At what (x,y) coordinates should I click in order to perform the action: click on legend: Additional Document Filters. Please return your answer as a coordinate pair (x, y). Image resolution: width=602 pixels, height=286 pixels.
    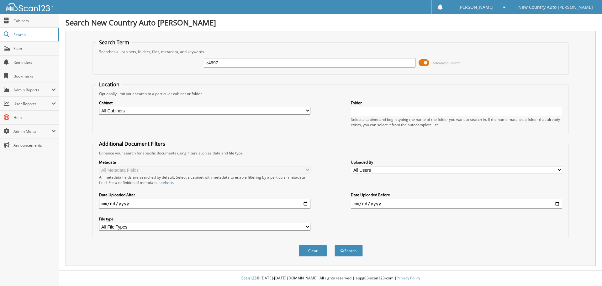
    Looking at the image, I should click on (132, 144).